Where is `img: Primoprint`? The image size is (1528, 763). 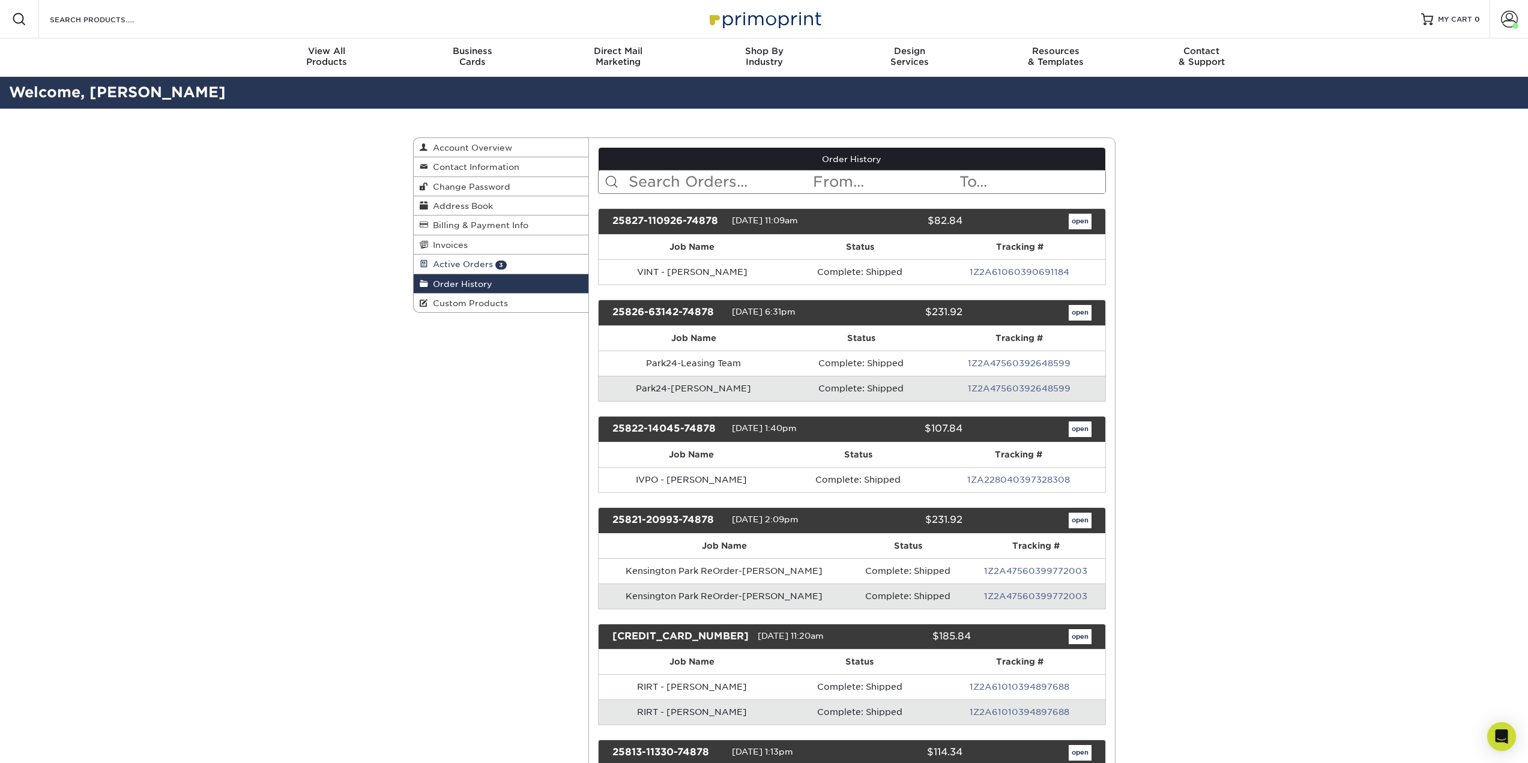
img: Primoprint is located at coordinates (764, 19).